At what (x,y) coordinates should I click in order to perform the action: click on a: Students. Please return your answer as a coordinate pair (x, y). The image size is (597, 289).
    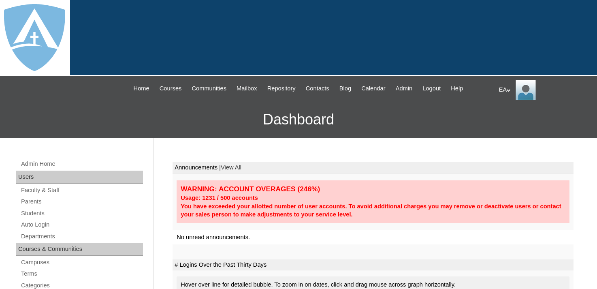
    Looking at the image, I should click on (81, 213).